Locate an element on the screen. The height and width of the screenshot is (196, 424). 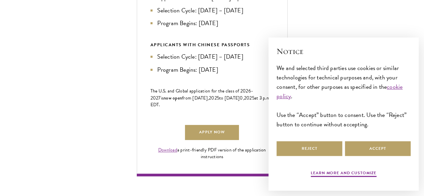
span: at 3 p.m. EDT. is located at coordinates (211, 101).